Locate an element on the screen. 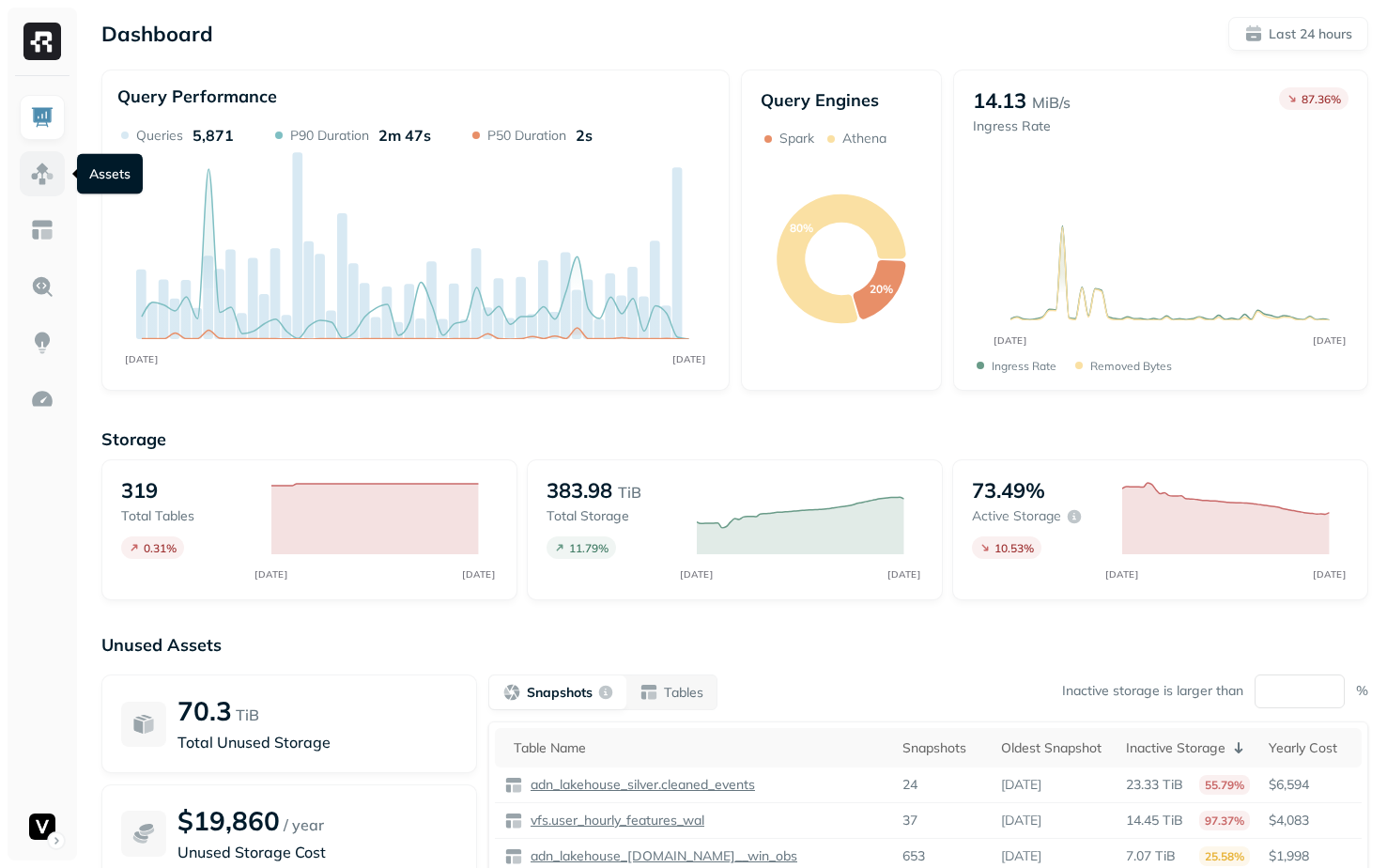 Image resolution: width=1387 pixels, height=868 pixels. p: 14.13 is located at coordinates (1000, 101).